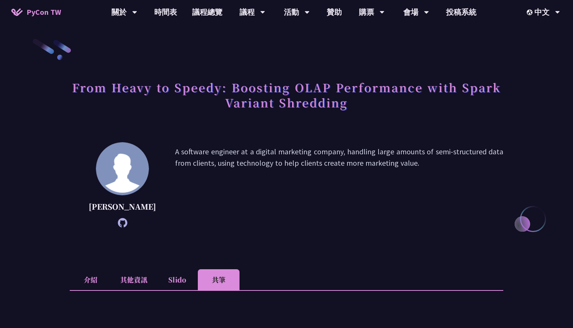 The width and height of the screenshot is (573, 328). Describe the element at coordinates (339, 184) in the screenshot. I see `p: A software engineer at a digital marketing company, handling large amounts of semi-structured dat...` at that location.